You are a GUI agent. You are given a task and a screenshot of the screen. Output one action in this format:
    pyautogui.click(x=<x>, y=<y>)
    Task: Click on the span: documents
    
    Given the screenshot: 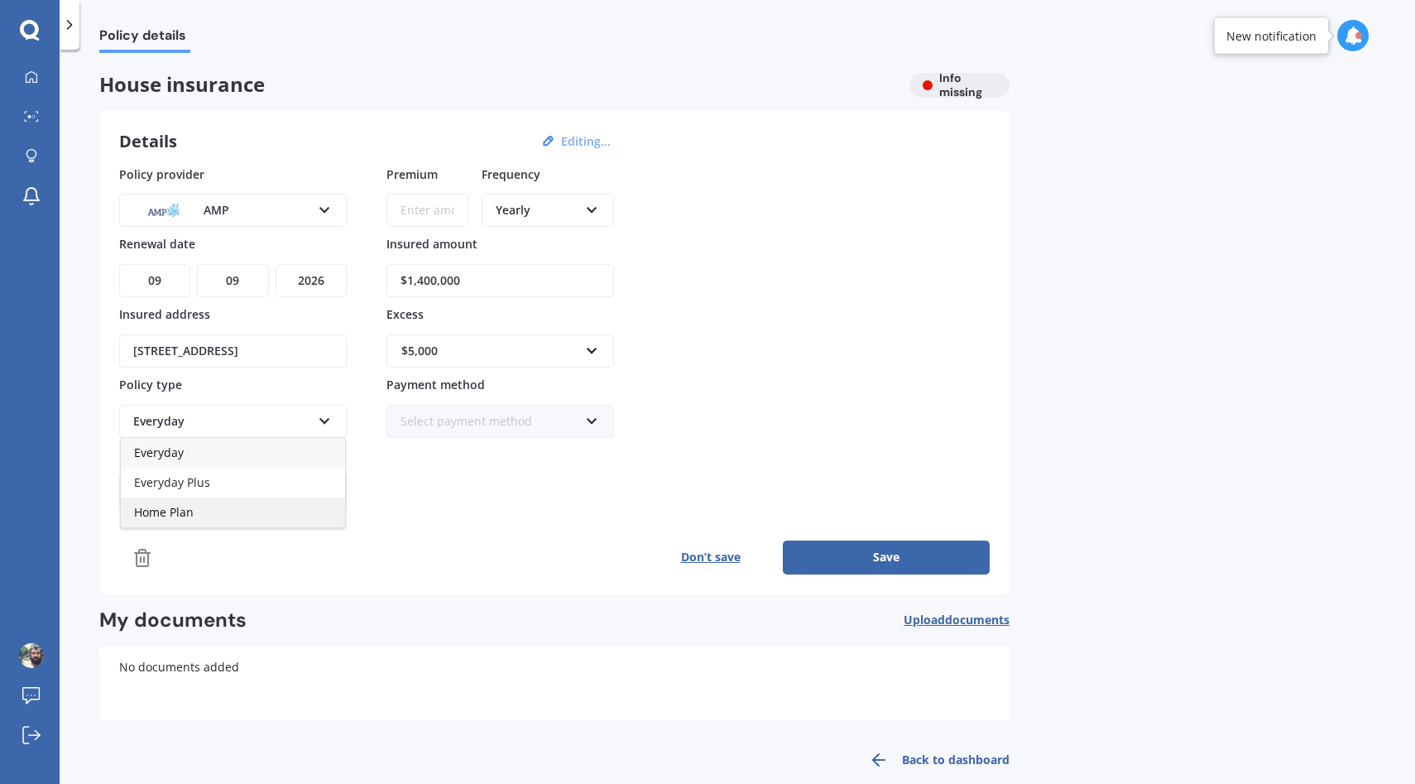 What is the action you would take?
    pyautogui.click(x=977, y=619)
    